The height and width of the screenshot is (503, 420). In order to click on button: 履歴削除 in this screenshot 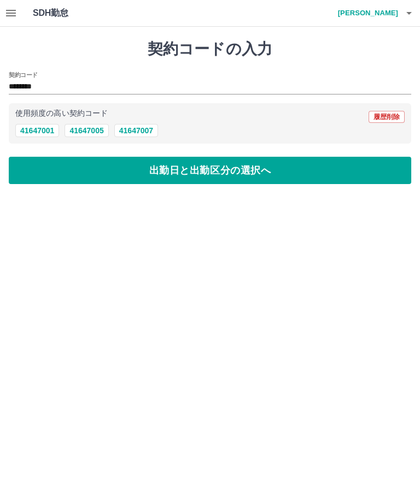, I will do `click(386, 117)`.